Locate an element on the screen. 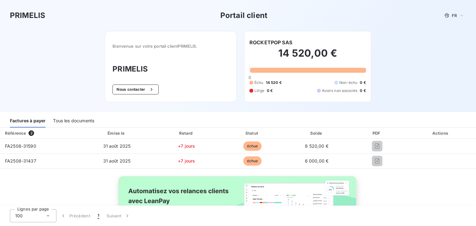  span: 14 520 € is located at coordinates (274, 83).